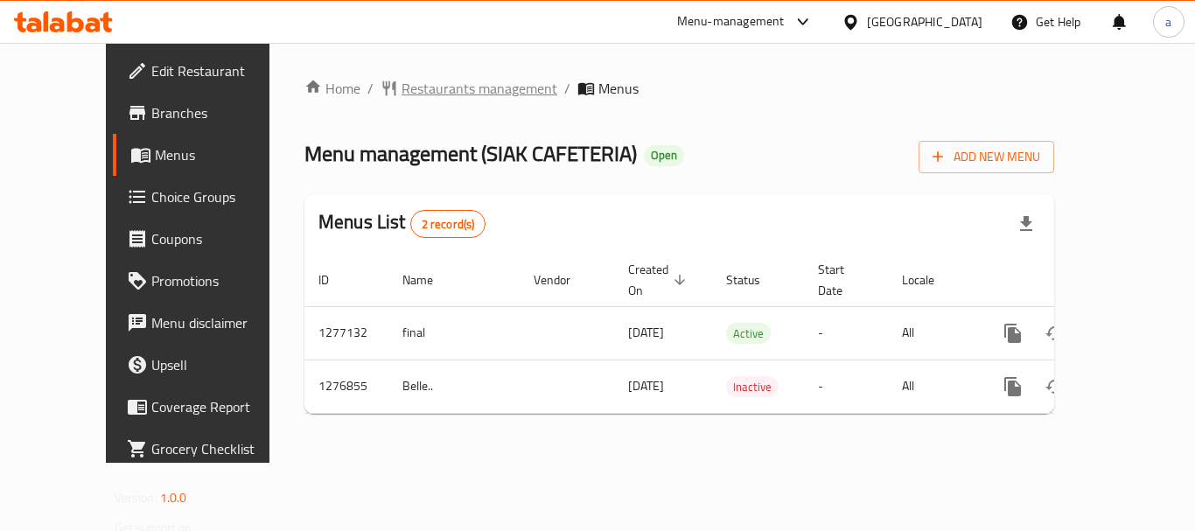 The width and height of the screenshot is (1195, 531). I want to click on span: Grocery Checklist, so click(221, 449).